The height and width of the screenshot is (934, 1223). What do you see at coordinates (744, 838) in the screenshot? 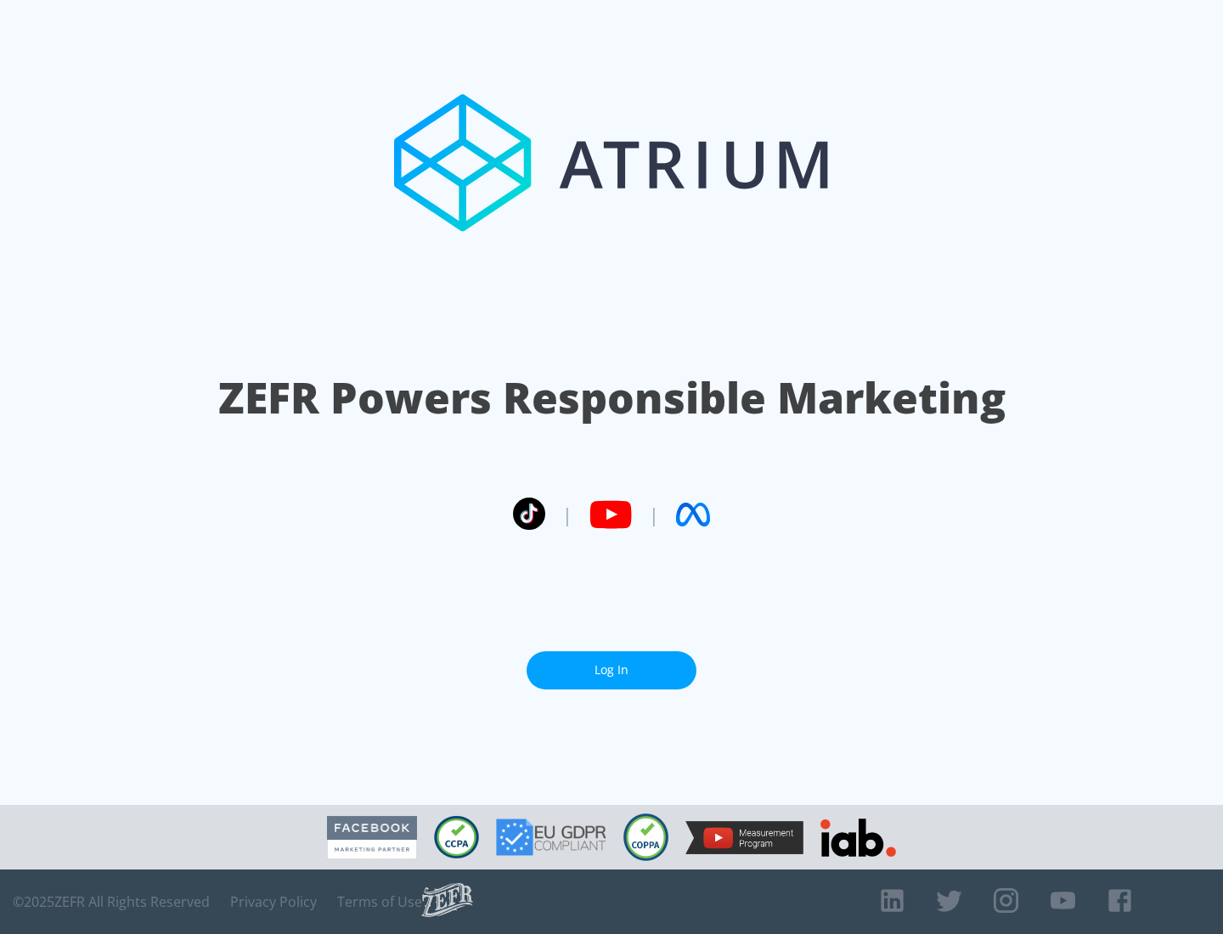
I see `img: YouTube Measurement Program` at bounding box center [744, 838].